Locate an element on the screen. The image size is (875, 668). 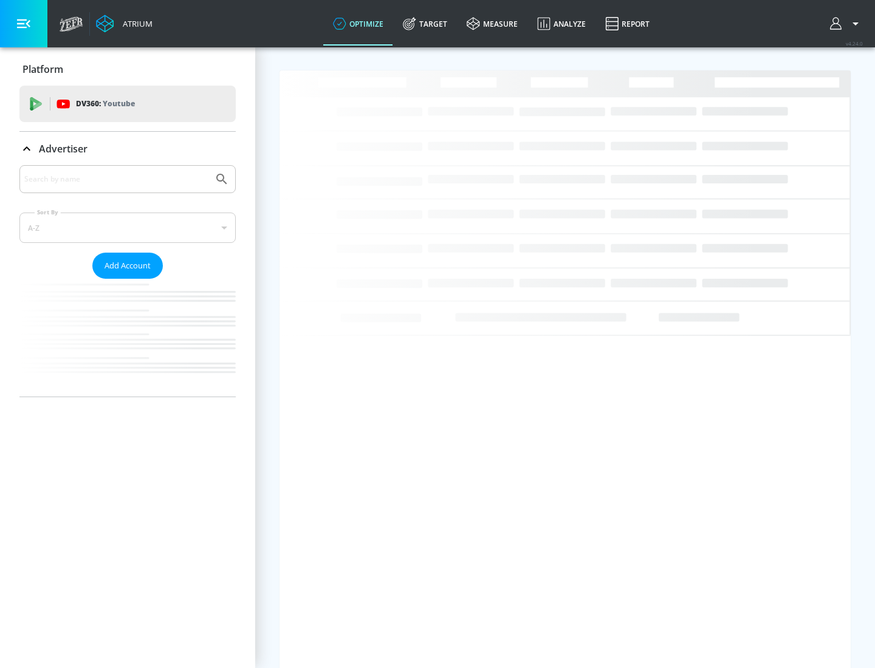
div: Platform is located at coordinates (128, 69).